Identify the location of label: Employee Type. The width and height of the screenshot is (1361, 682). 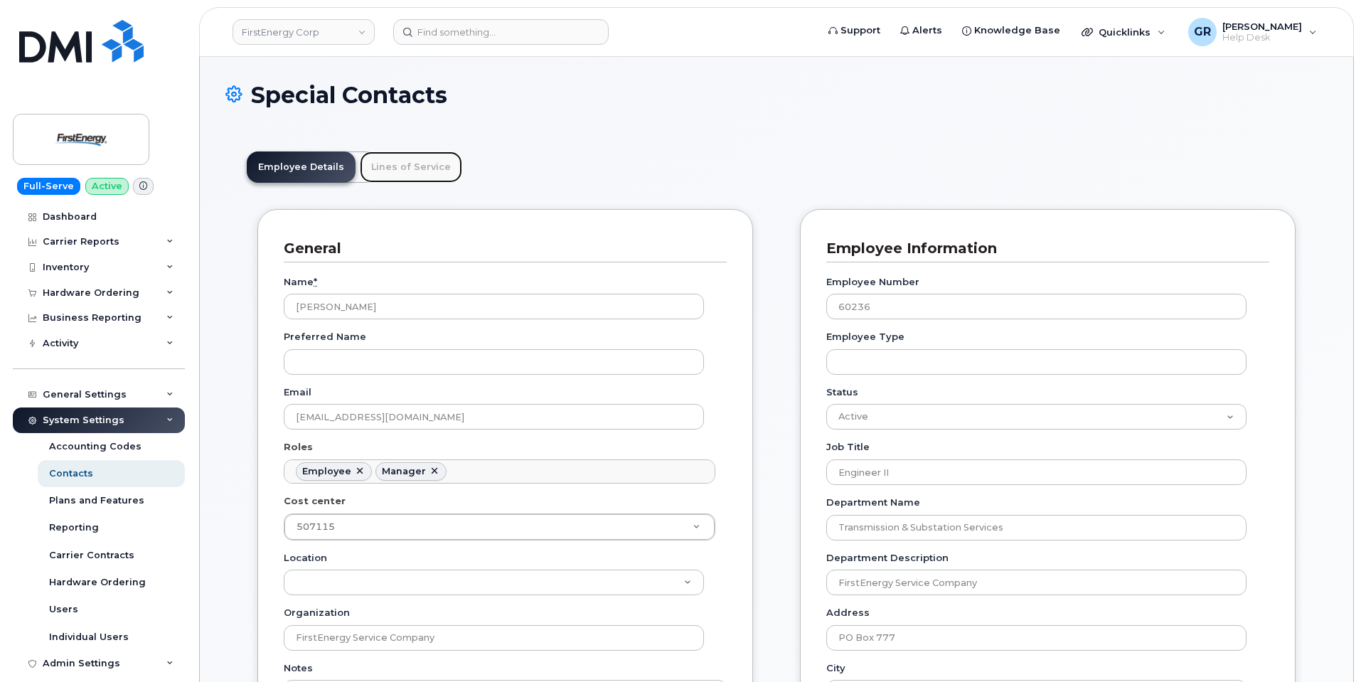
(865, 336).